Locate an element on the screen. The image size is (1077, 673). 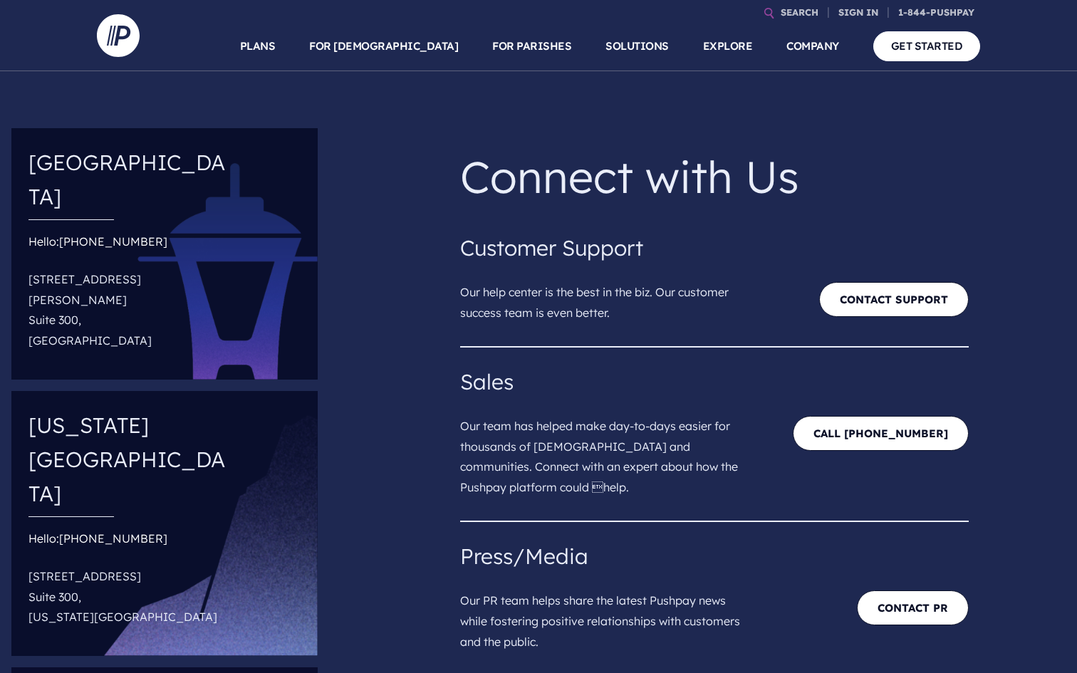
a: PLANS is located at coordinates (258, 46).